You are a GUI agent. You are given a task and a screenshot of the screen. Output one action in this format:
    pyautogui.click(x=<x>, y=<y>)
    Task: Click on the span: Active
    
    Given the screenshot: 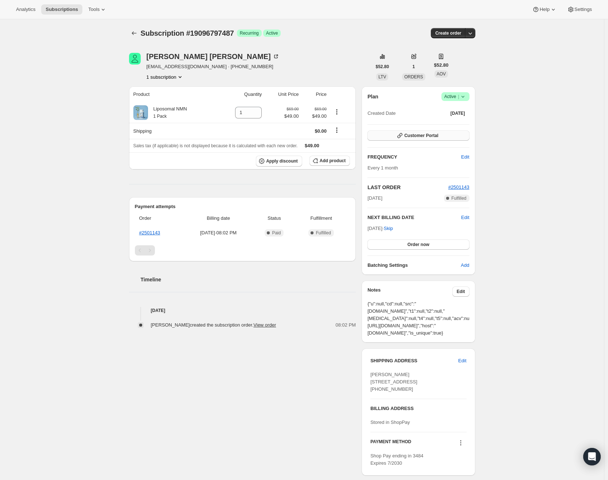 What is the action you would take?
    pyautogui.click(x=272, y=33)
    